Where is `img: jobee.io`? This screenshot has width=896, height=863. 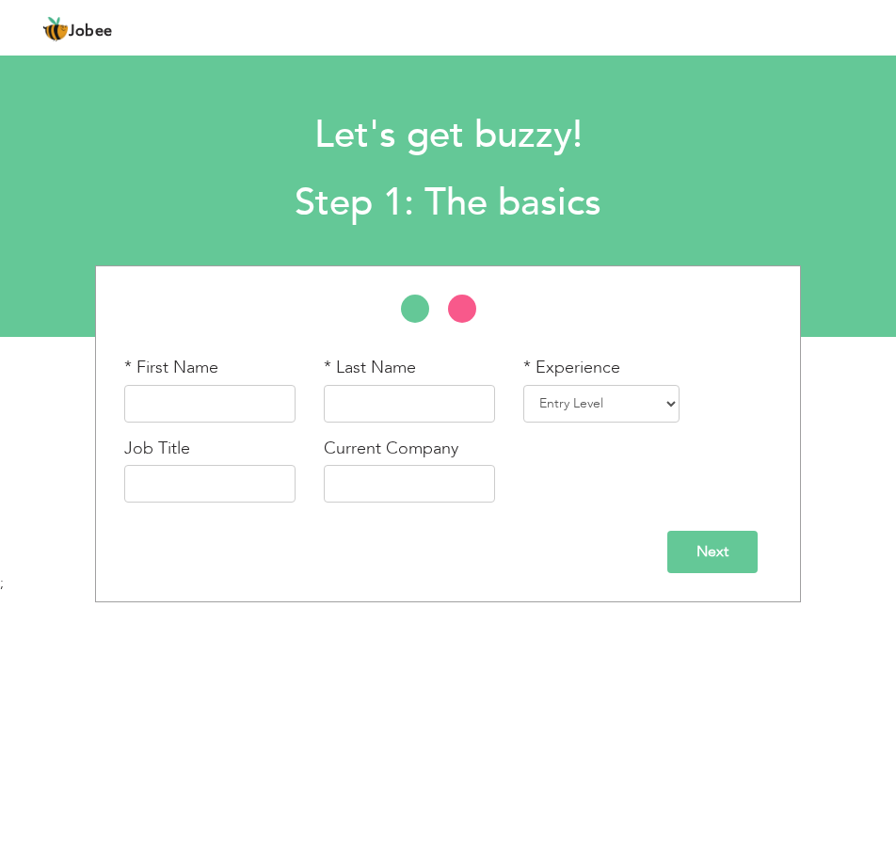 img: jobee.io is located at coordinates (56, 29).